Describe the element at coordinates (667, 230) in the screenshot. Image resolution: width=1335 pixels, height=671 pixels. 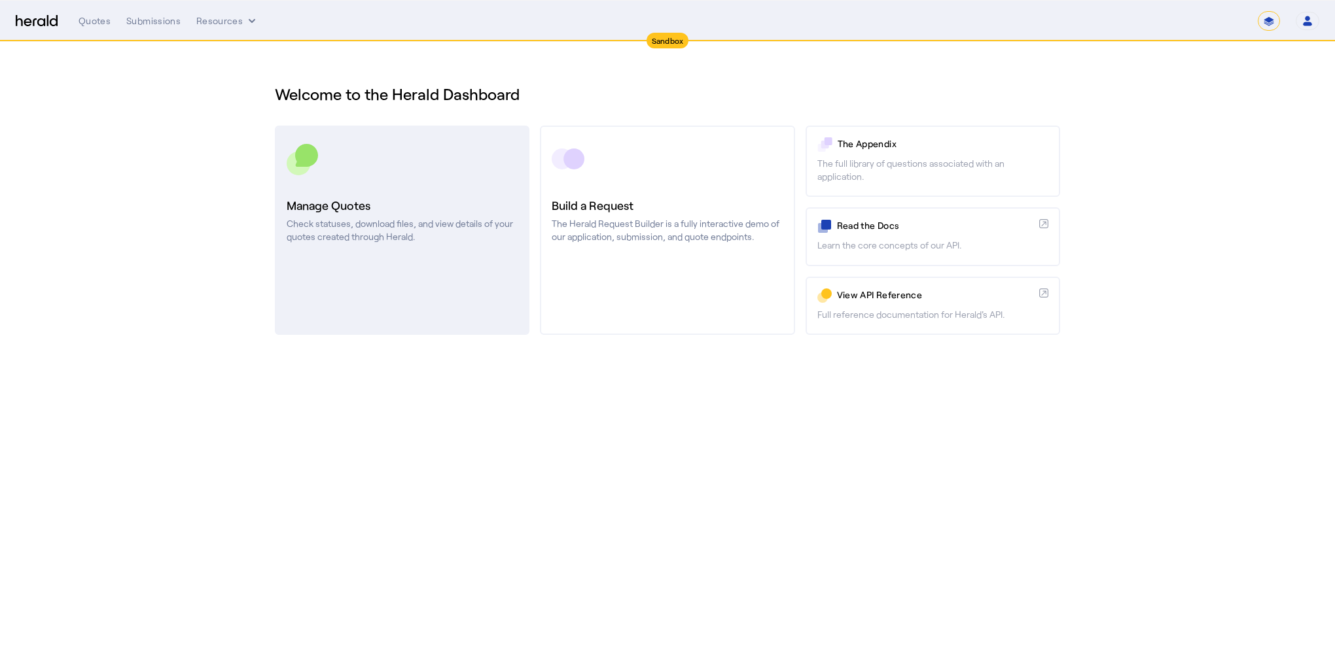
I see `p: The Herald Request Builder is a fully interactive demo of our application, submission, and quote ...` at that location.